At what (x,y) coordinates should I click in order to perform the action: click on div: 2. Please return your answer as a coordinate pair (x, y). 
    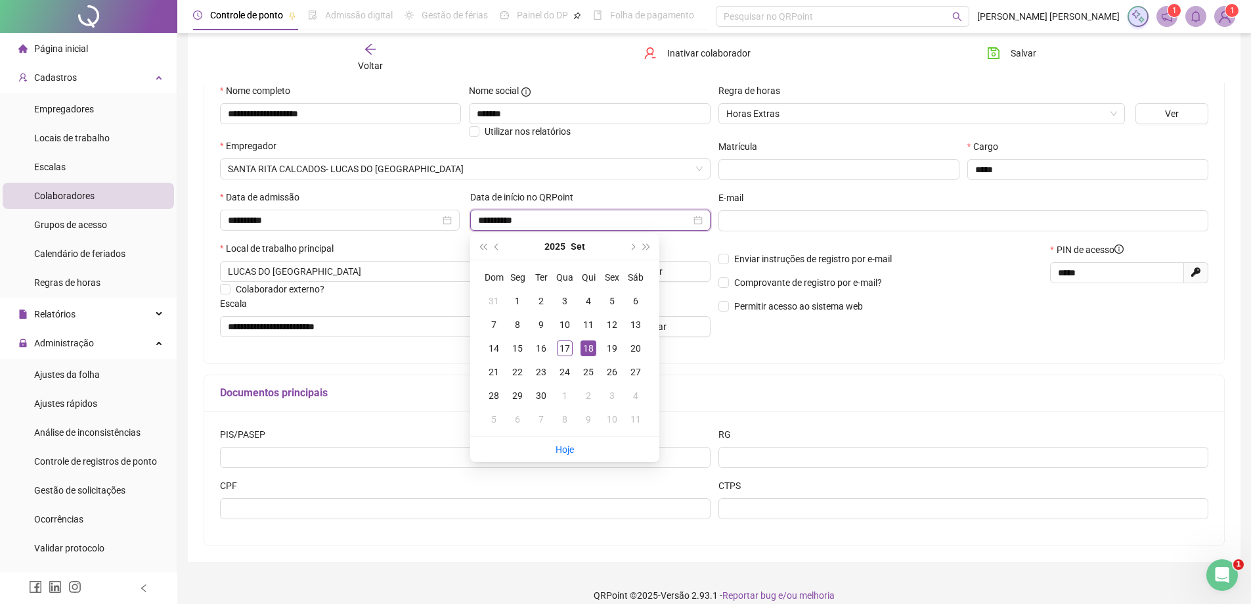
    Looking at the image, I should click on (541, 301).